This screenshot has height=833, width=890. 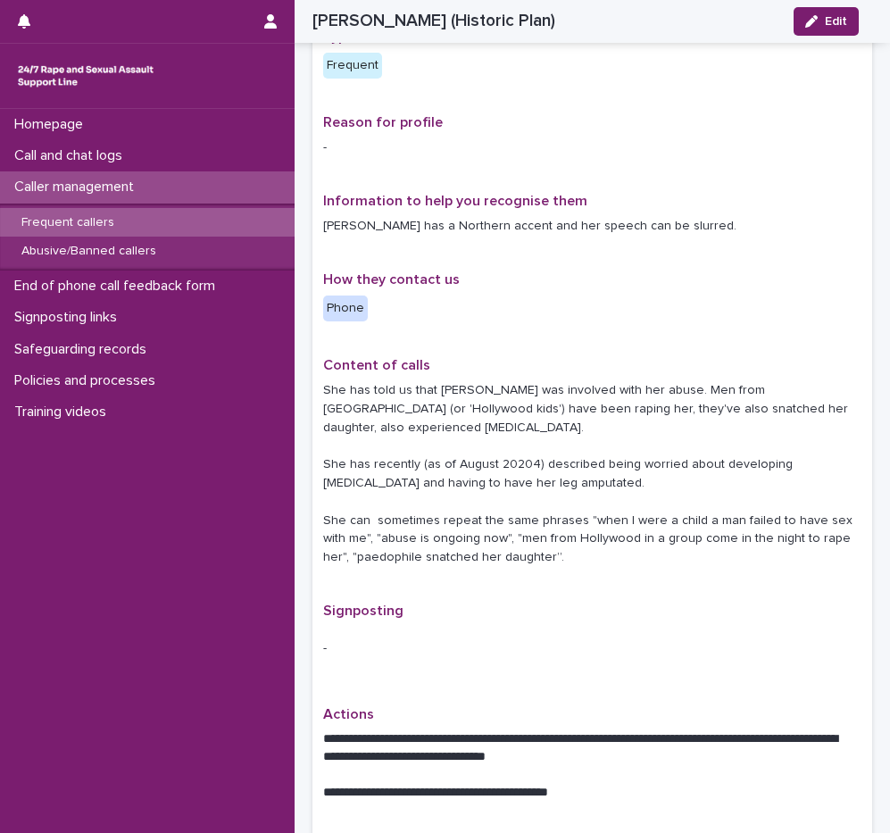 I want to click on p: Call and chat logs, so click(x=71, y=155).